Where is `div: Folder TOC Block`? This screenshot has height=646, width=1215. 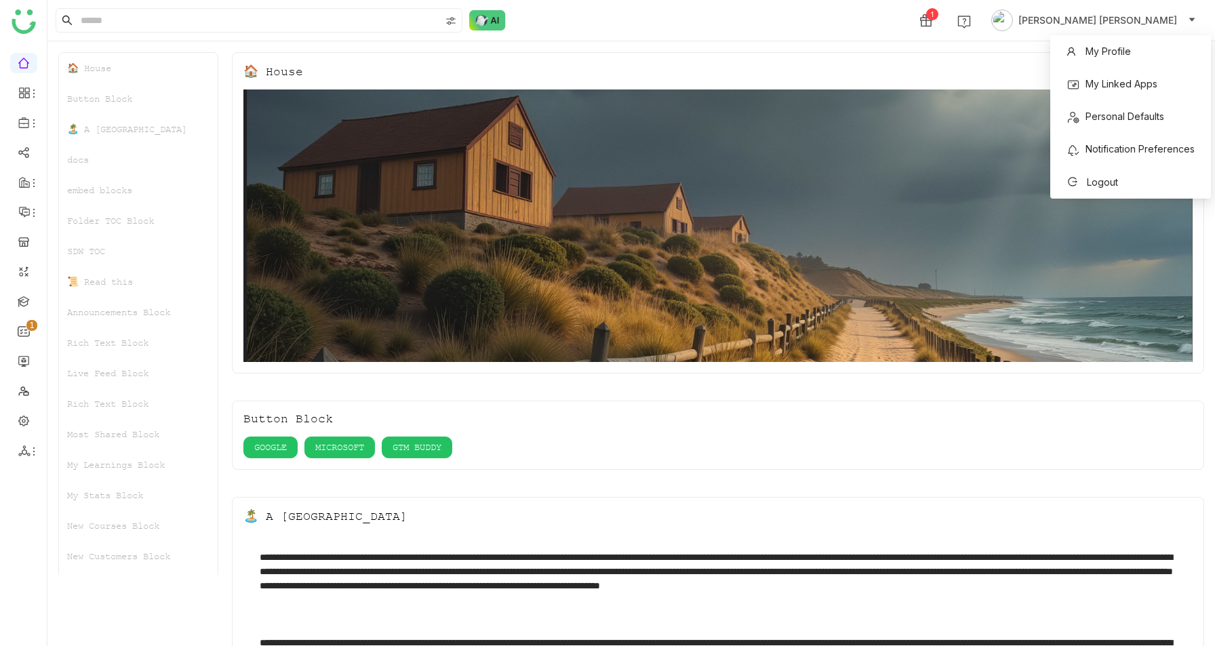 div: Folder TOC Block is located at coordinates (138, 220).